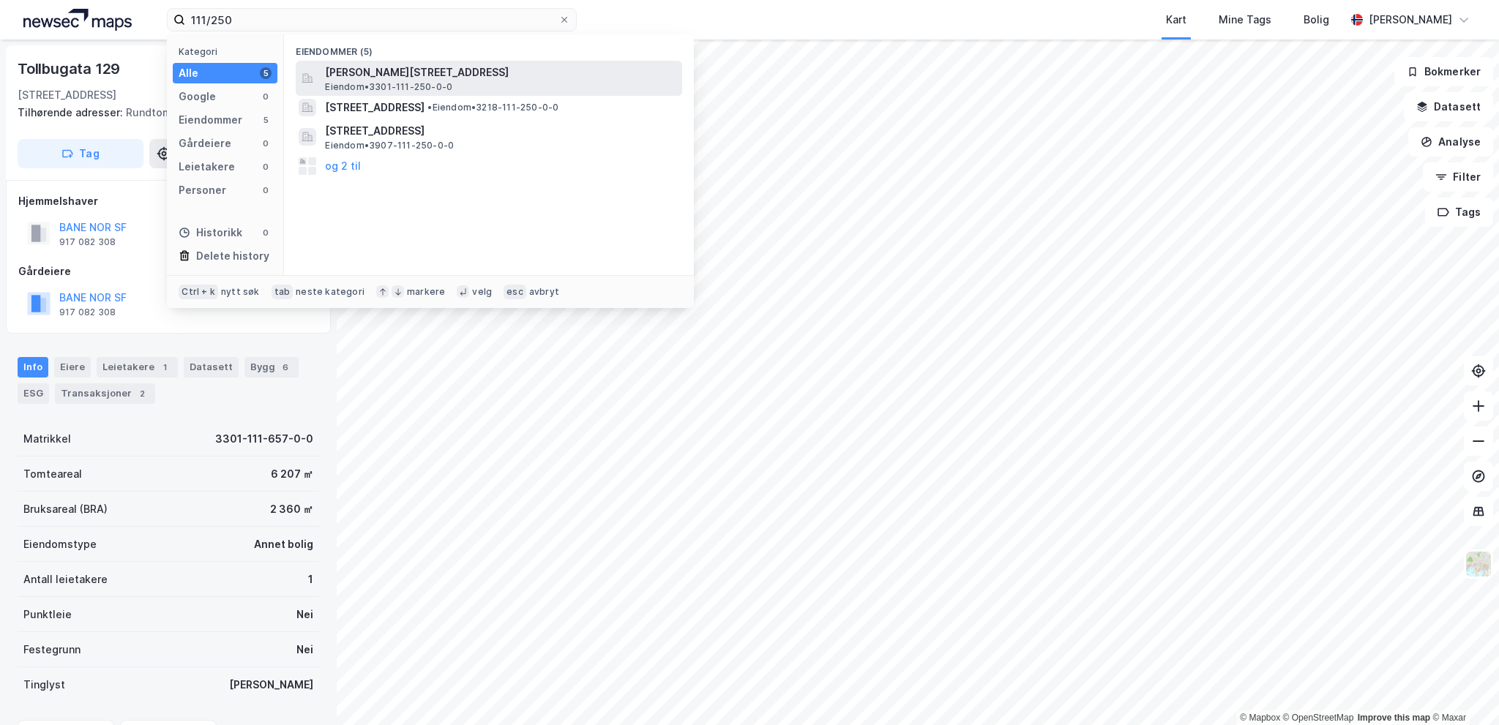 The width and height of the screenshot is (1499, 725). What do you see at coordinates (426, 292) in the screenshot?
I see `div: markere` at bounding box center [426, 292].